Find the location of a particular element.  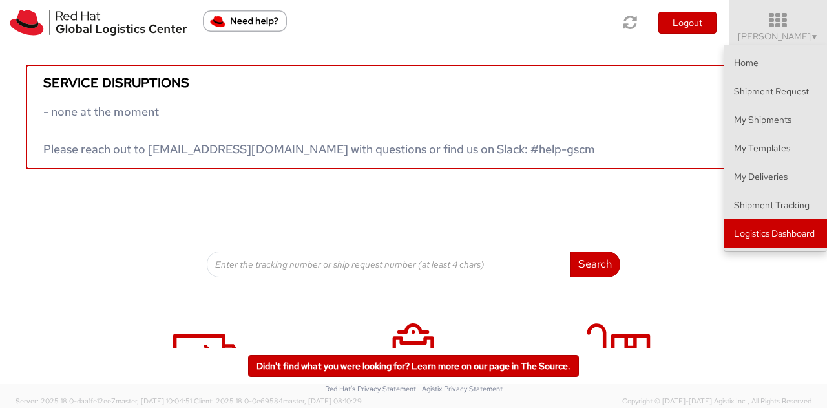

a: Didn't find what you were looking for? Learn more on our page in The Source. is located at coordinates (413, 366).